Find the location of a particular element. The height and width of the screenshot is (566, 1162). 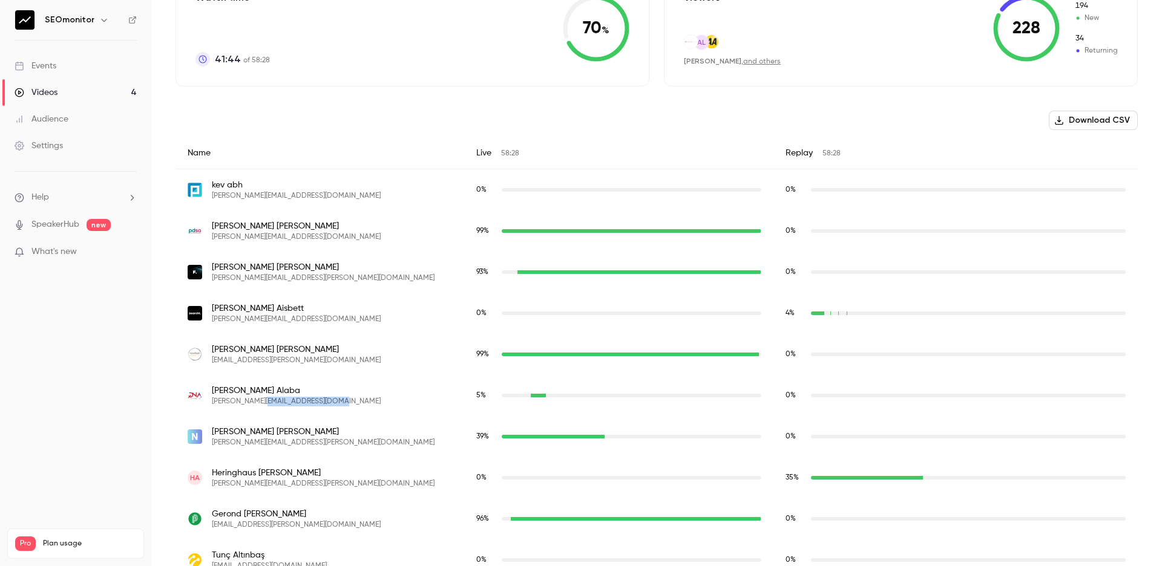

span: 96 % is located at coordinates (482, 519).